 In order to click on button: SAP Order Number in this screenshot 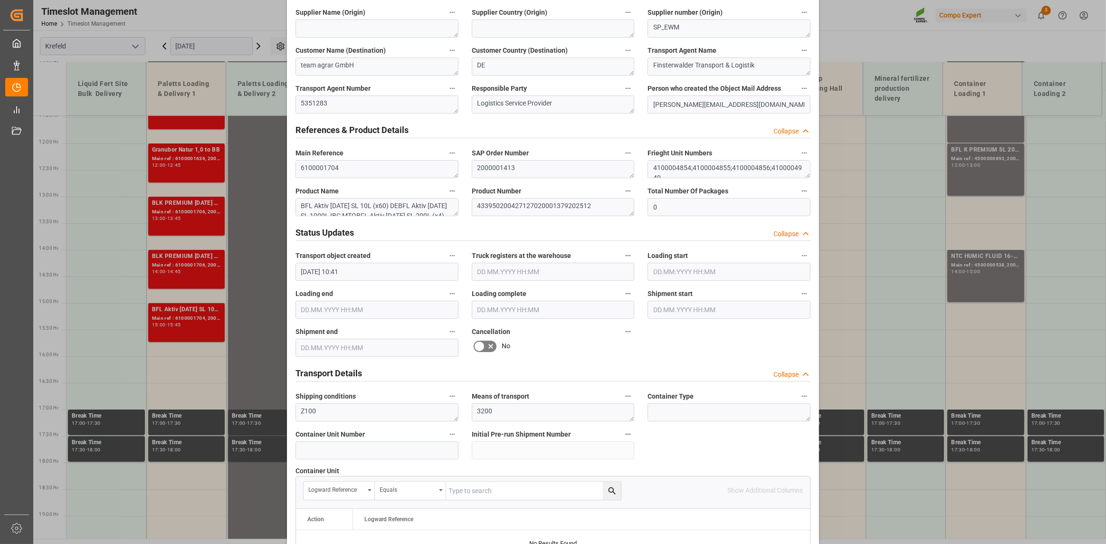, I will do `click(628, 153)`.